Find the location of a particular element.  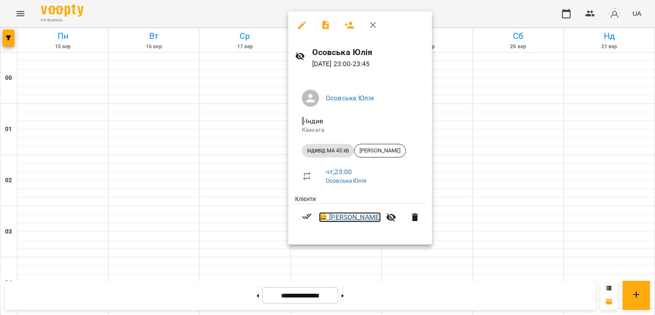

svg: Візит сплачено is located at coordinates (307, 216).